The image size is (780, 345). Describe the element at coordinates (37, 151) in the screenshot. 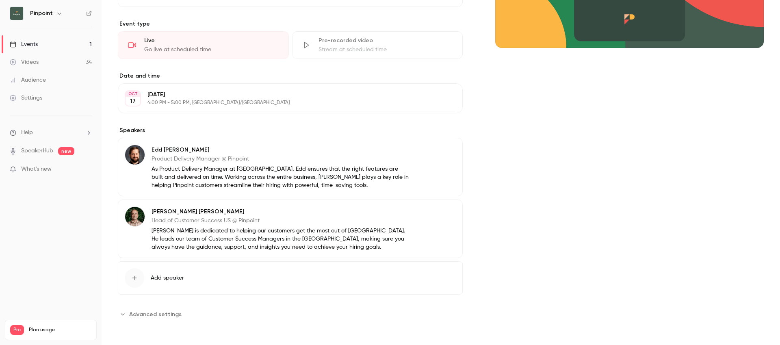

I see `a: SpeakerHub` at that location.